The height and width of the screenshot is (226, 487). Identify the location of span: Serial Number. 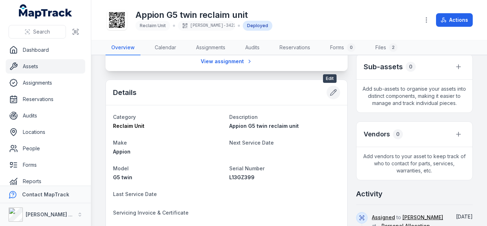
(247, 168).